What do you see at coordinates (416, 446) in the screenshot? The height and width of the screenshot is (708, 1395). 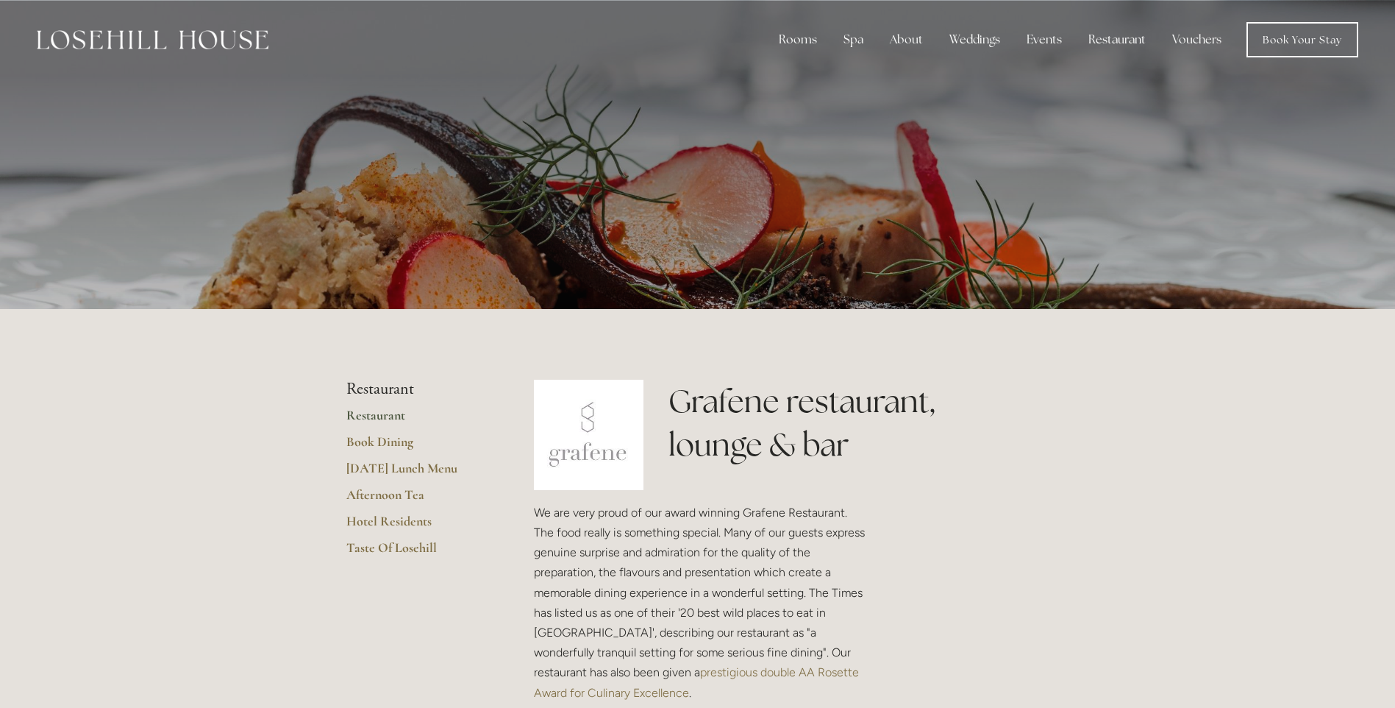 I see `a: Book Dining` at bounding box center [416, 446].